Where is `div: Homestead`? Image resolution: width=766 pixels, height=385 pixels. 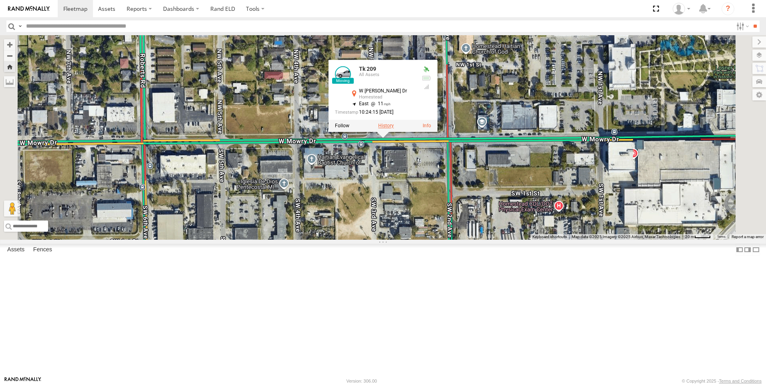
div: Homestead is located at coordinates (387, 97).